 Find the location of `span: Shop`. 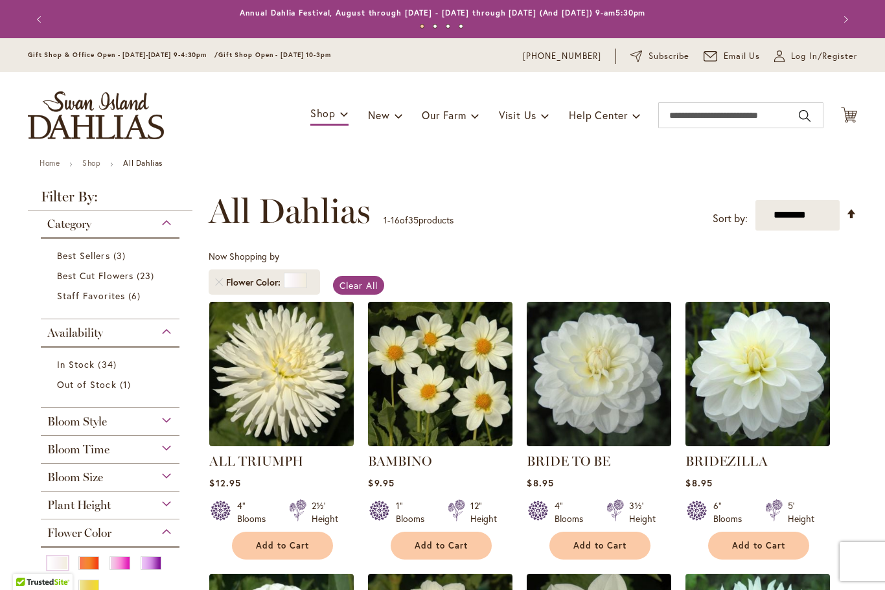

span: Shop is located at coordinates (323, 113).